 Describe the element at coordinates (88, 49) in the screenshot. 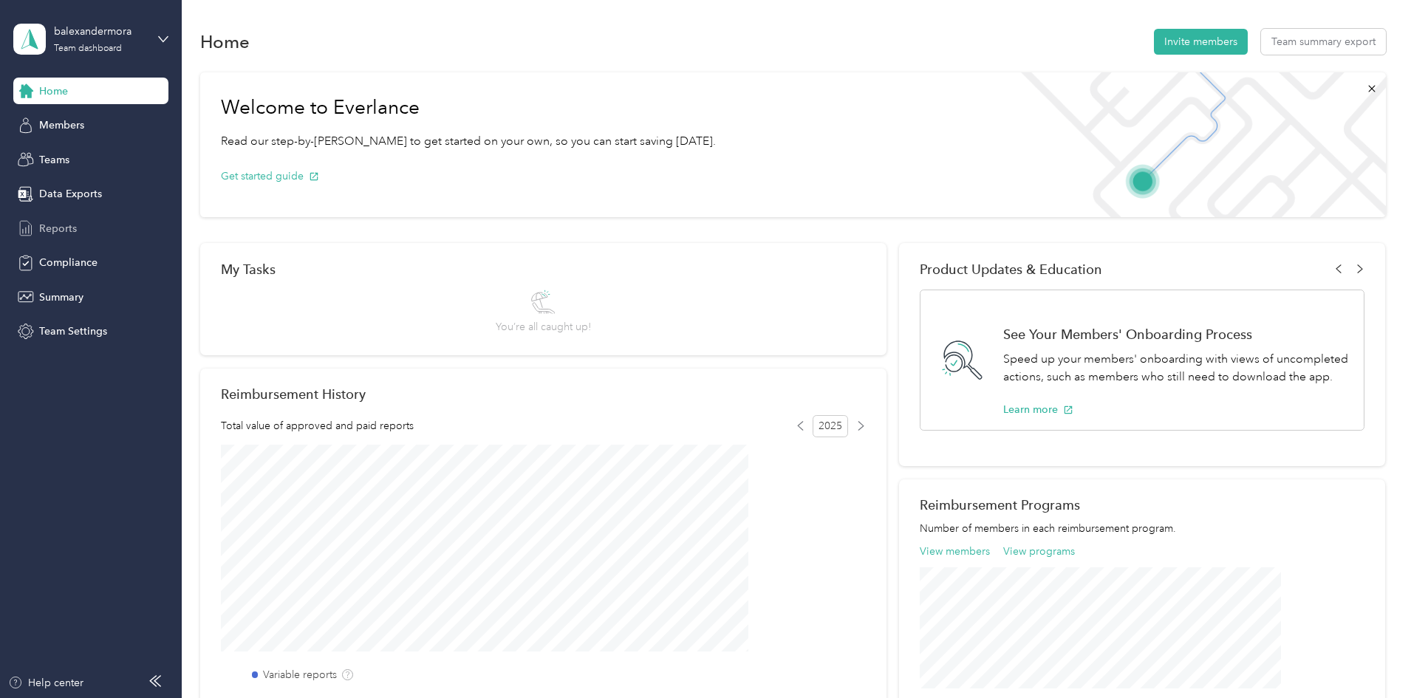

I see `div: Team dashboard` at that location.